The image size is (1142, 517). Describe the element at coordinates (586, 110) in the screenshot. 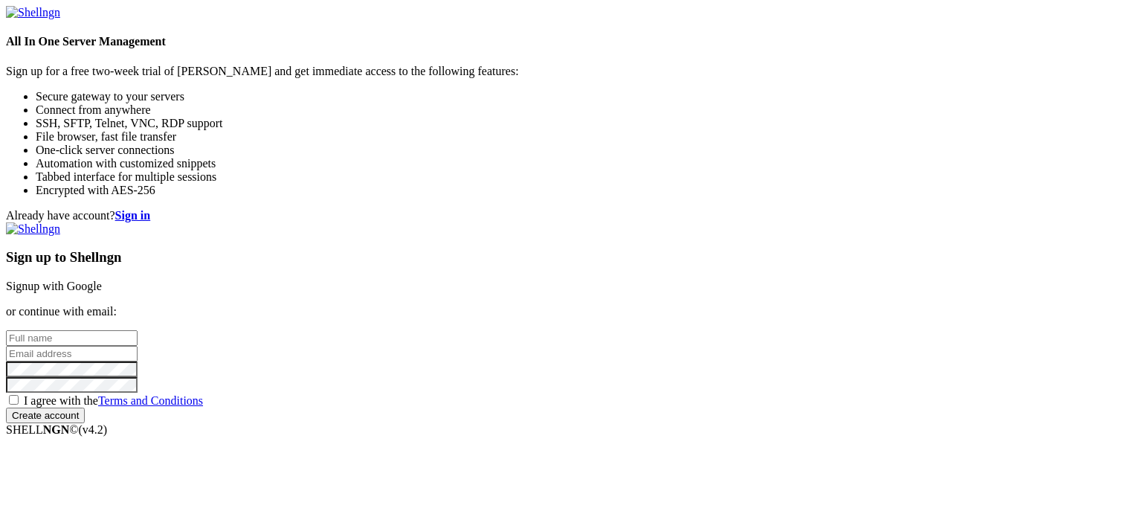

I see `li: Connect from anywhere` at that location.